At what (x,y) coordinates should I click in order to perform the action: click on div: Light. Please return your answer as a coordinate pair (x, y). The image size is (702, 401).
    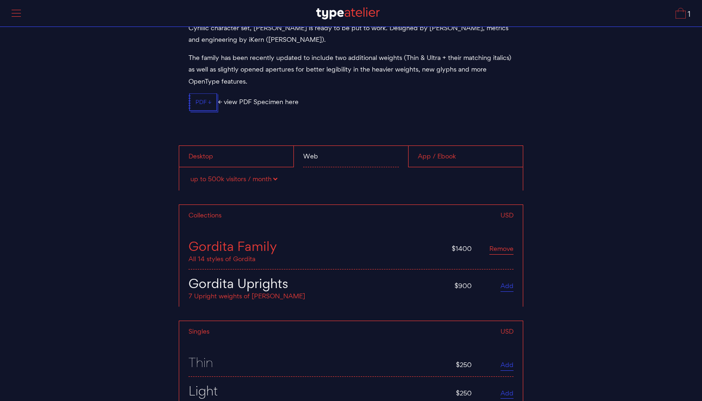
    Looking at the image, I should click on (318, 390).